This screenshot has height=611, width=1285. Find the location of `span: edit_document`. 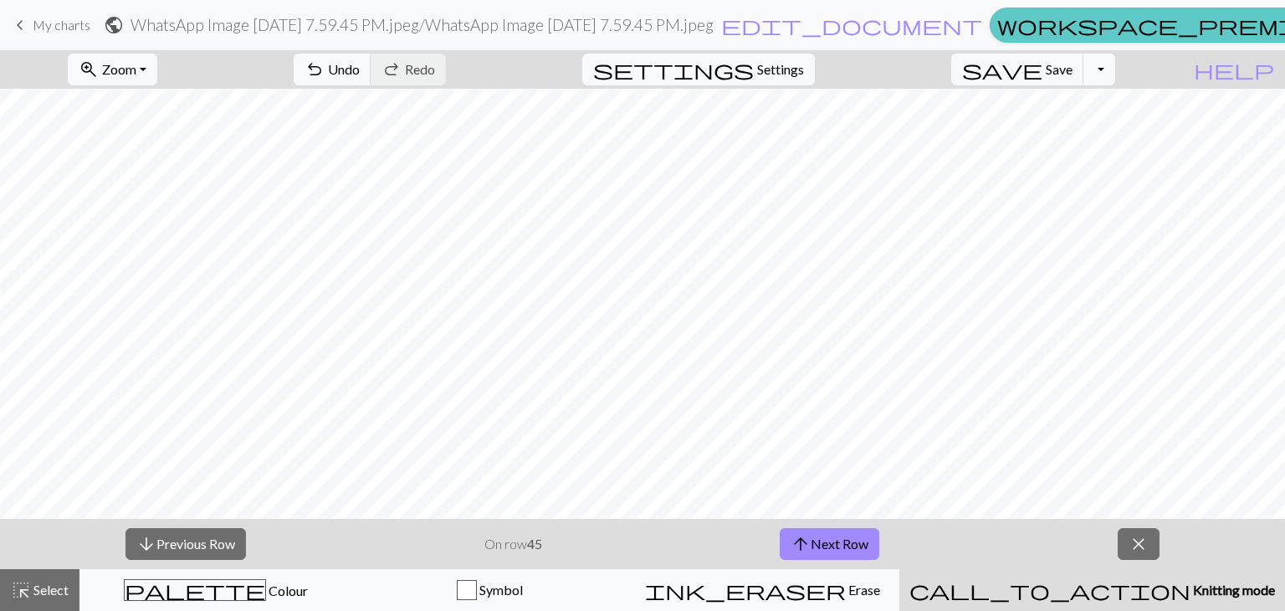

span: edit_document is located at coordinates (852, 25).